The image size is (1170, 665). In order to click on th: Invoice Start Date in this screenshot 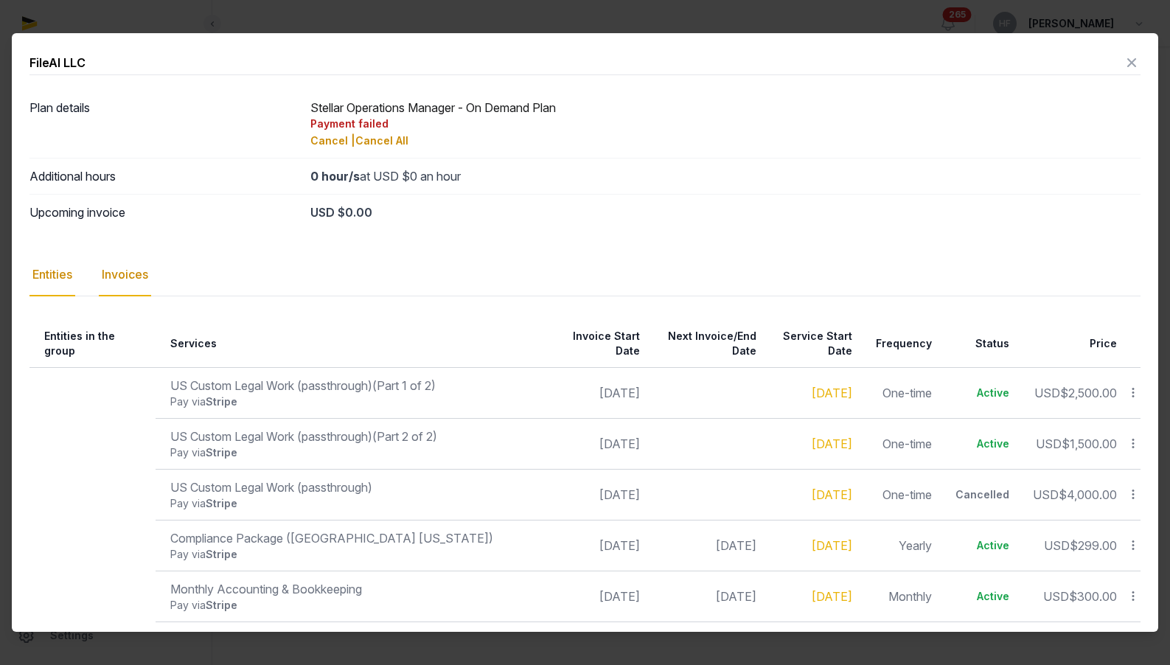, I will do `click(602, 344)`.